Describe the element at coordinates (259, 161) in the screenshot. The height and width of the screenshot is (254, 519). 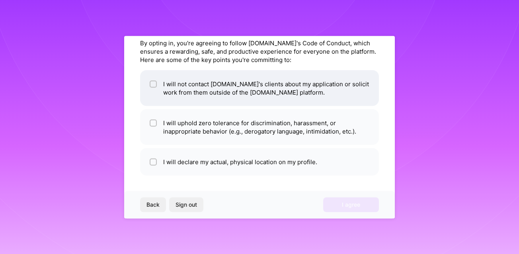
I see `li: I will declare my actual, physical location on my profile.` at that location.